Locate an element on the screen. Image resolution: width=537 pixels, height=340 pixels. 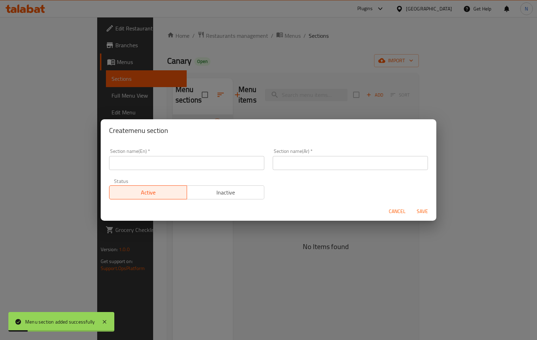
button: Cancel is located at coordinates (397, 211).